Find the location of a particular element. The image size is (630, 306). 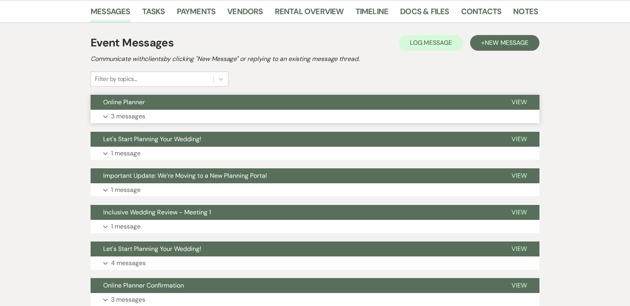

a: Contacts is located at coordinates (481, 14).